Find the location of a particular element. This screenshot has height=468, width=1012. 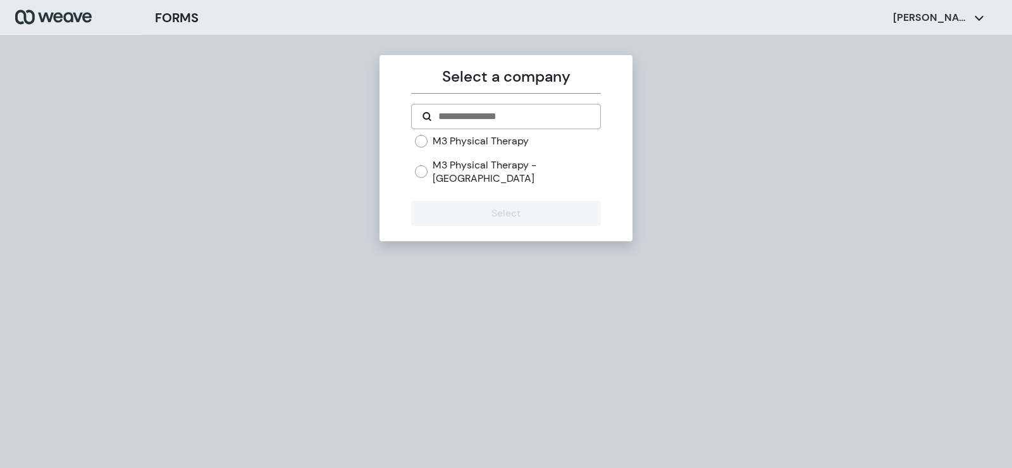

p: Select a company is located at coordinates (505, 77).